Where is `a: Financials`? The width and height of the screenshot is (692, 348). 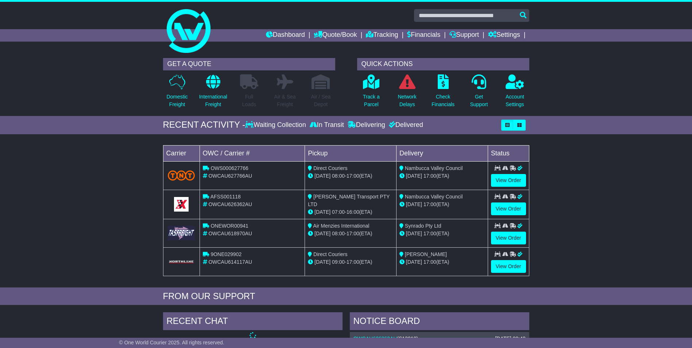 a: Financials is located at coordinates (423, 35).